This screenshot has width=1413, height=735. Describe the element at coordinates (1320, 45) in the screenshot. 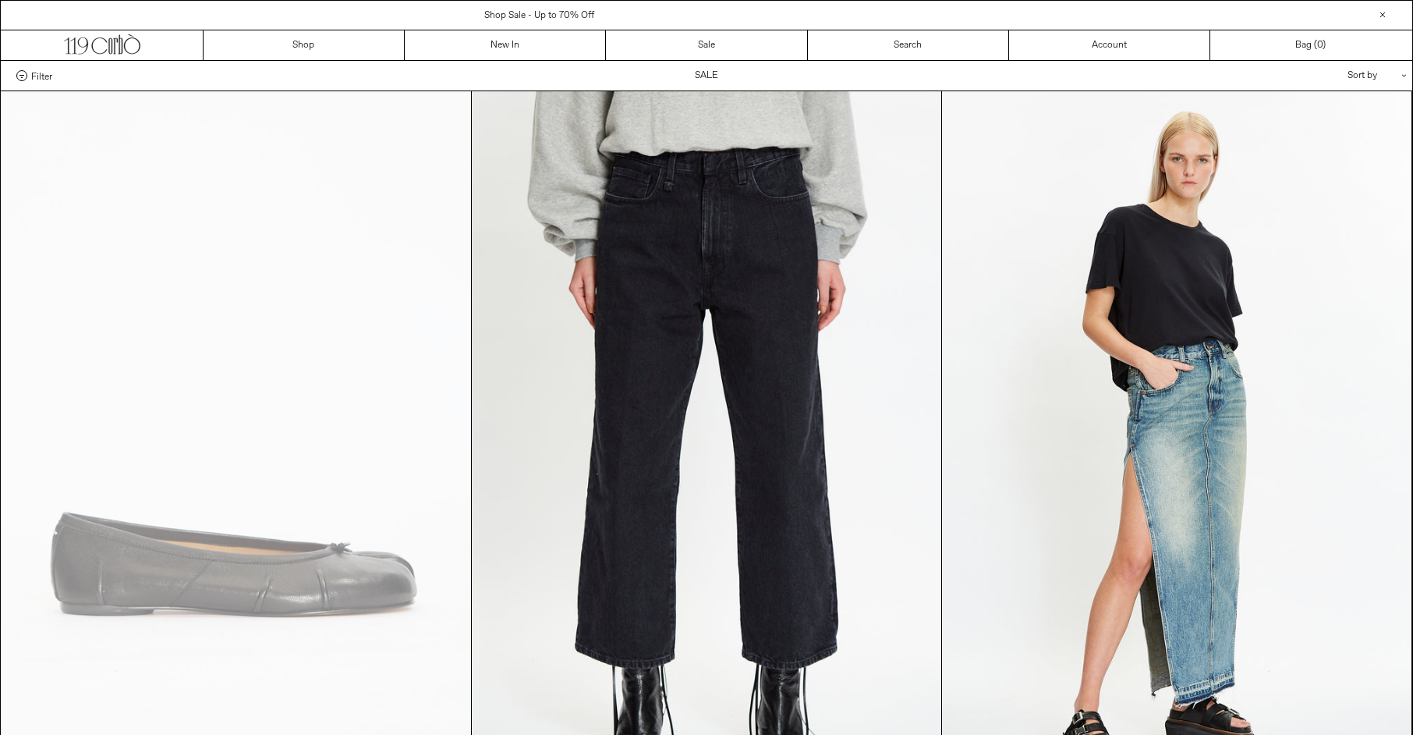

I see `span: 0` at that location.